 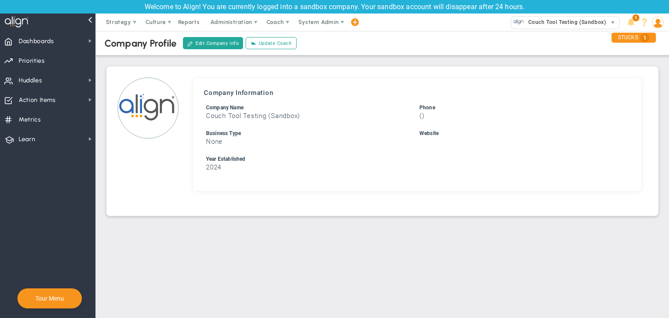 What do you see at coordinates (310, 141) in the screenshot?
I see `h3: None` at bounding box center [310, 141].